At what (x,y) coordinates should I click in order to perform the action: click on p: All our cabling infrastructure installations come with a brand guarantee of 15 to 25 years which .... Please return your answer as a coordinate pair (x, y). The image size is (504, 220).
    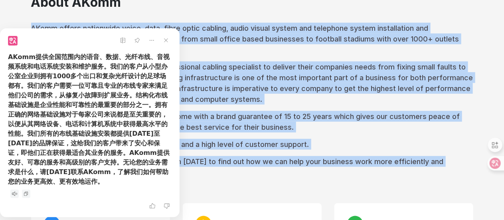
    Looking at the image, I should click on (252, 122).